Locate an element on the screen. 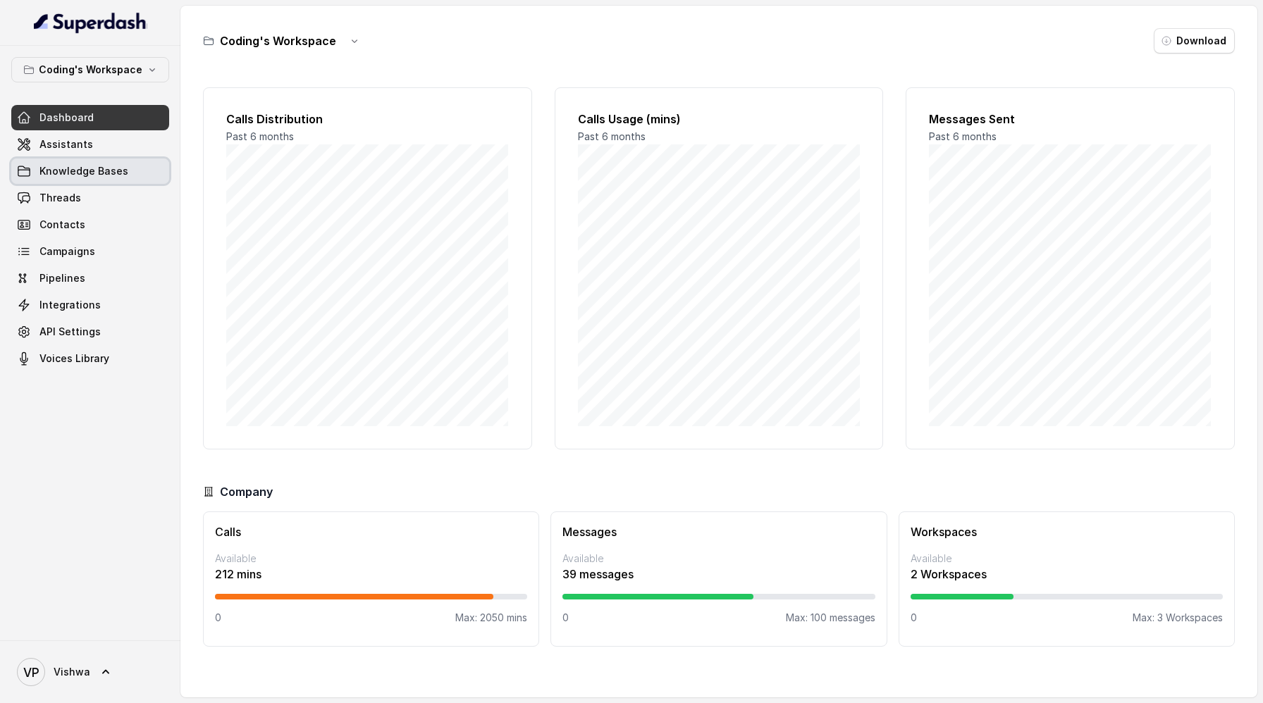  a: API Settings is located at coordinates (90, 332).